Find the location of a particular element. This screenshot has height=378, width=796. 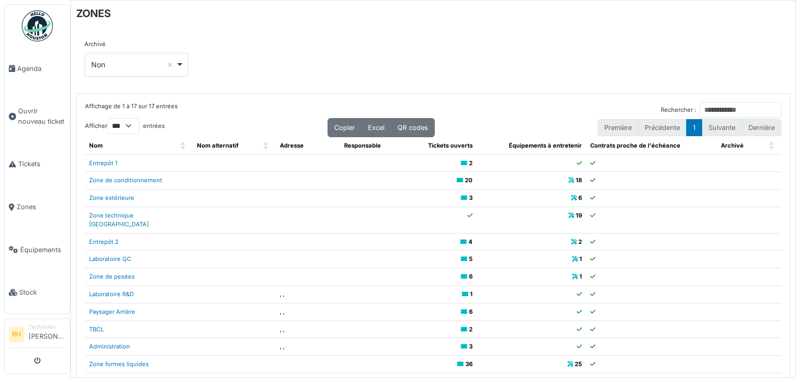

span: Nom alternatif: Activate to sort is located at coordinates (266, 146).